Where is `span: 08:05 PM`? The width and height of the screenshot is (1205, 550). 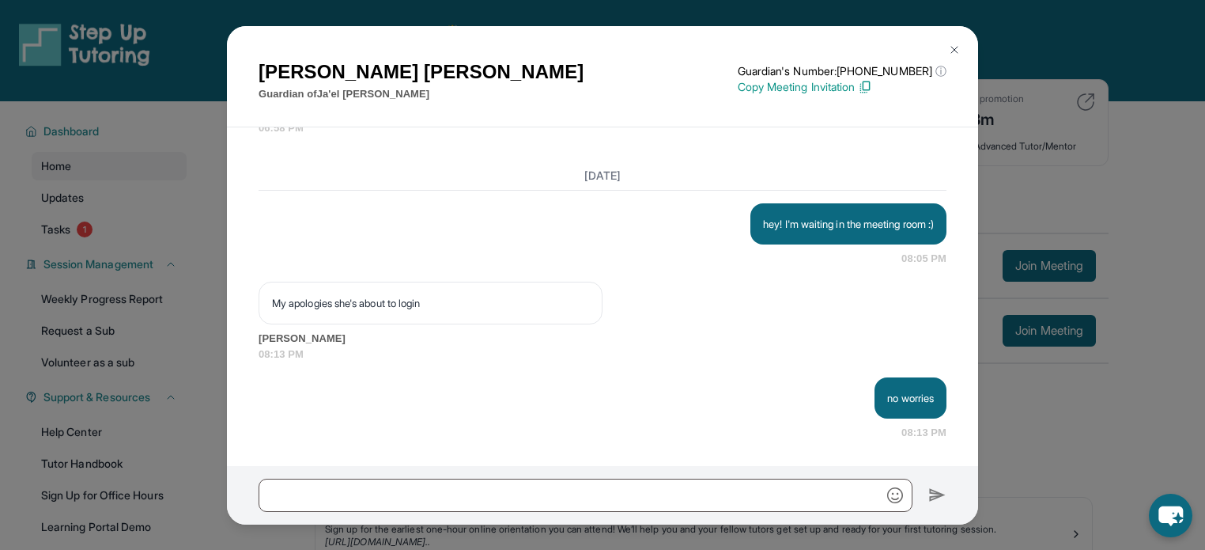 span: 08:05 PM is located at coordinates (924, 259).